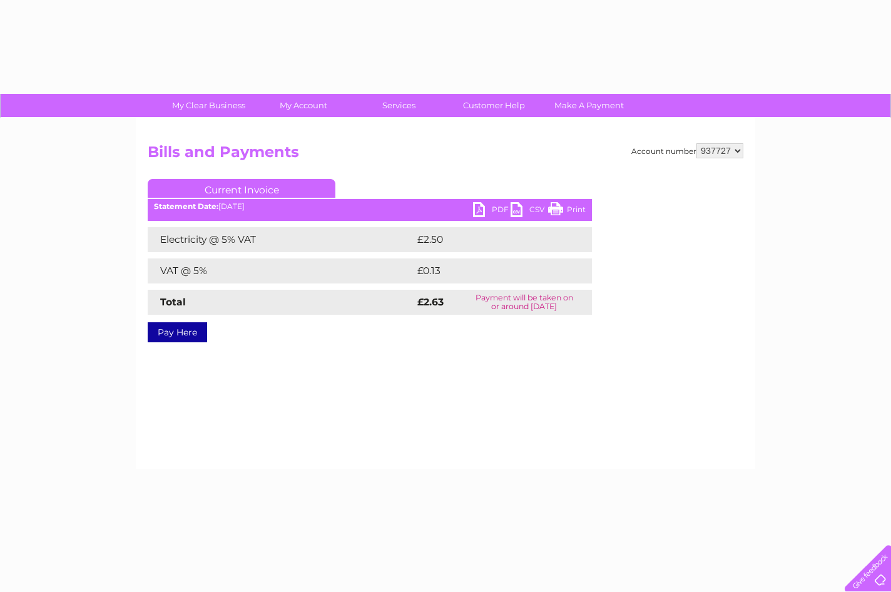 The height and width of the screenshot is (592, 891). Describe the element at coordinates (281, 240) in the screenshot. I see `td: Electricity @ 5% VAT` at that location.